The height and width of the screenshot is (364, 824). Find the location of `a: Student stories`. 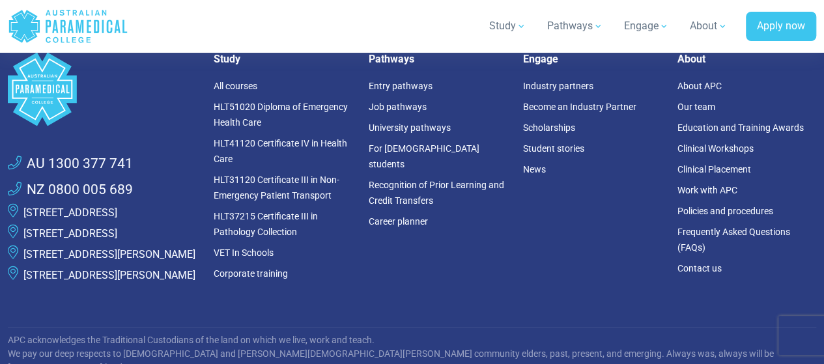

a: Student stories is located at coordinates (553, 148).